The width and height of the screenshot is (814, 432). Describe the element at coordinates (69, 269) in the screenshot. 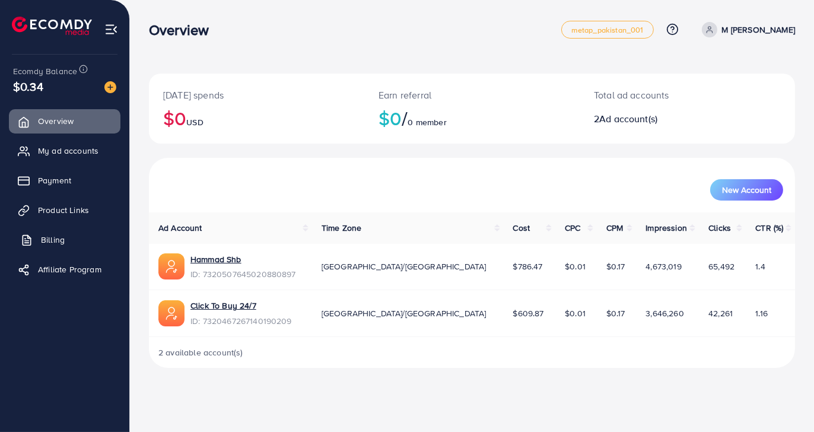

I see `span: Affiliate Program` at that location.